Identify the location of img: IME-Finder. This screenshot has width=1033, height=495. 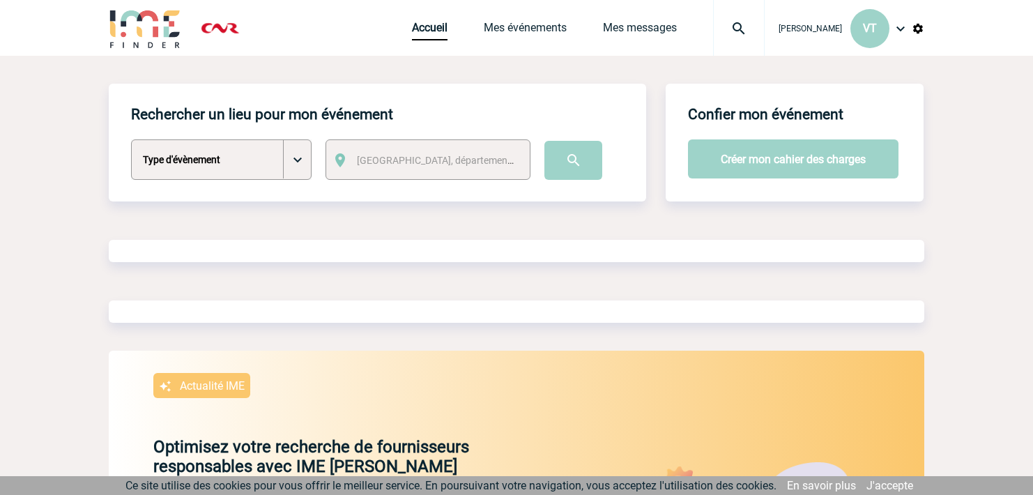
(145, 28).